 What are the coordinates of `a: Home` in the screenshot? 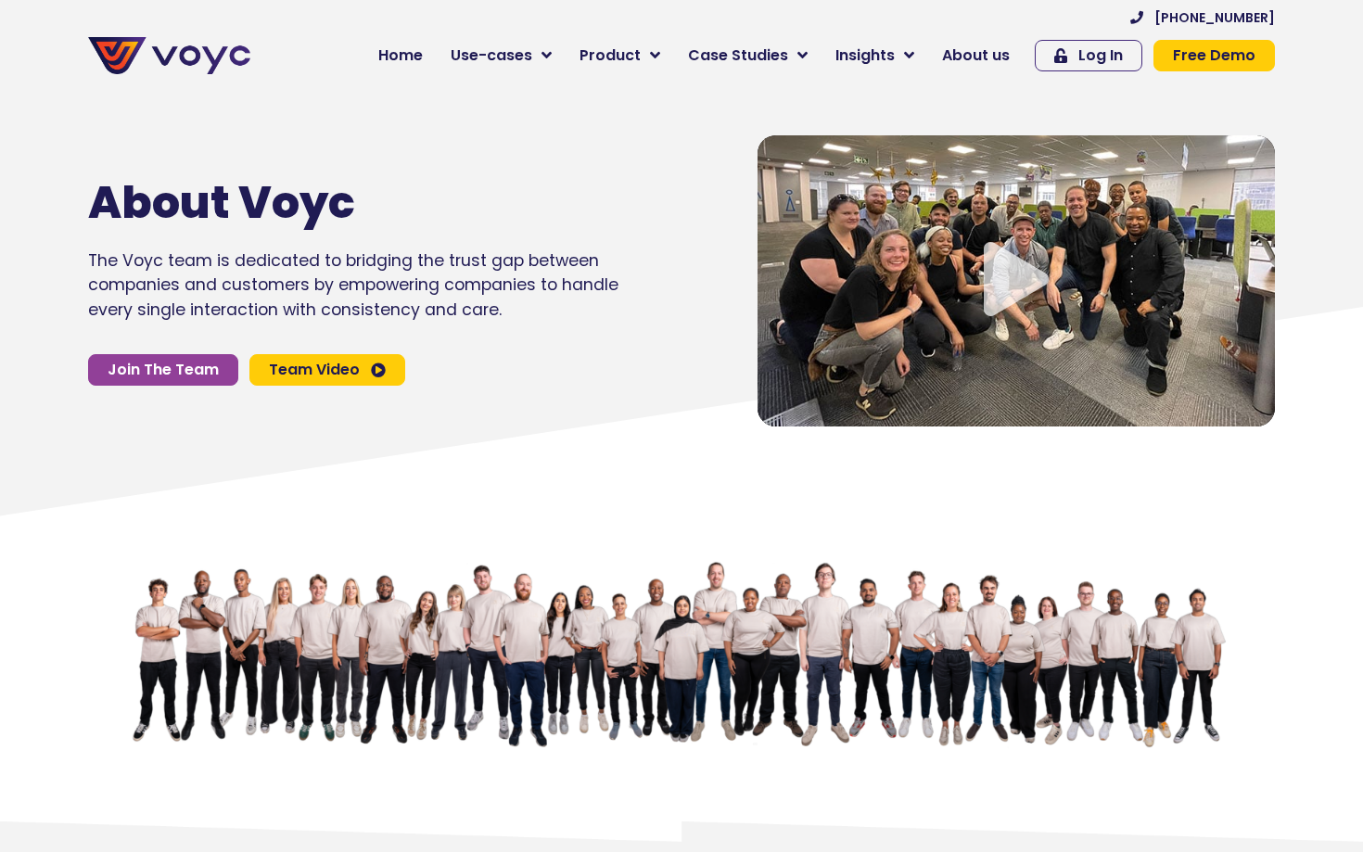 It's located at (401, 56).